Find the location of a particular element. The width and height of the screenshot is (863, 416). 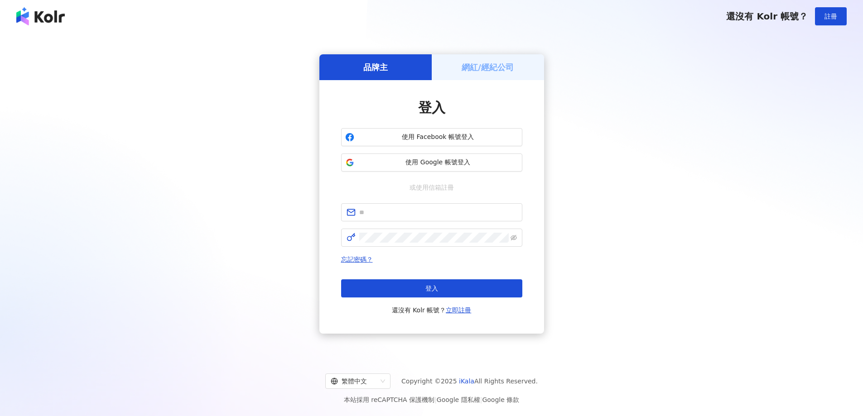

a: iKala is located at coordinates (467, 382).